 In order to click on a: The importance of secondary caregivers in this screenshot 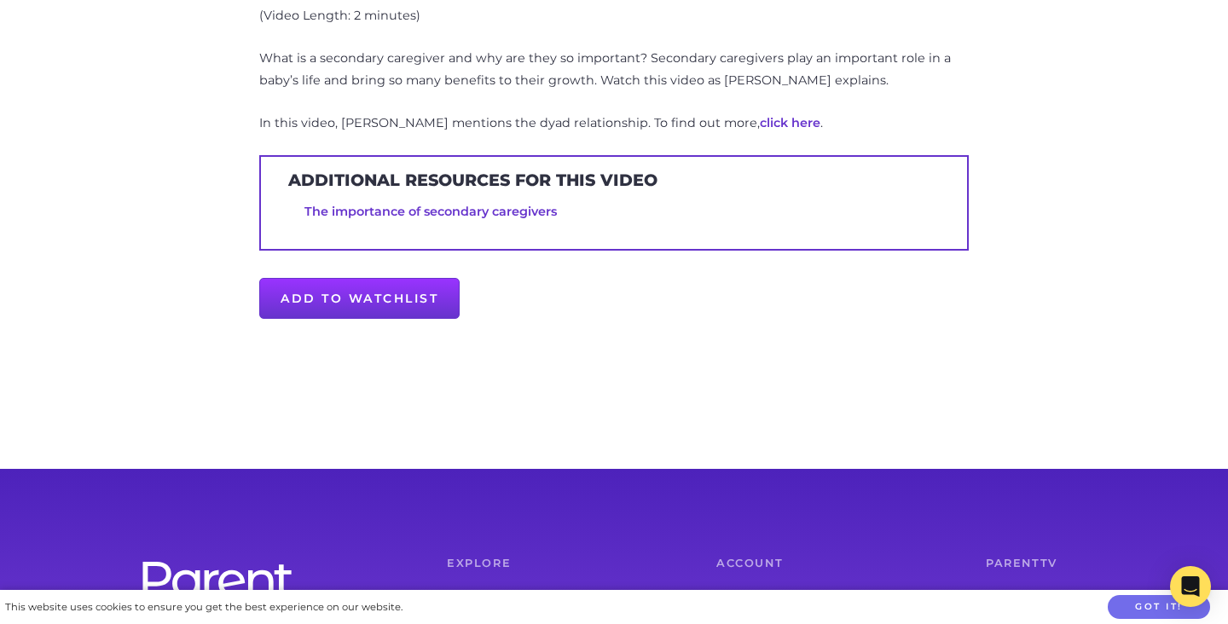, I will do `click(431, 211)`.